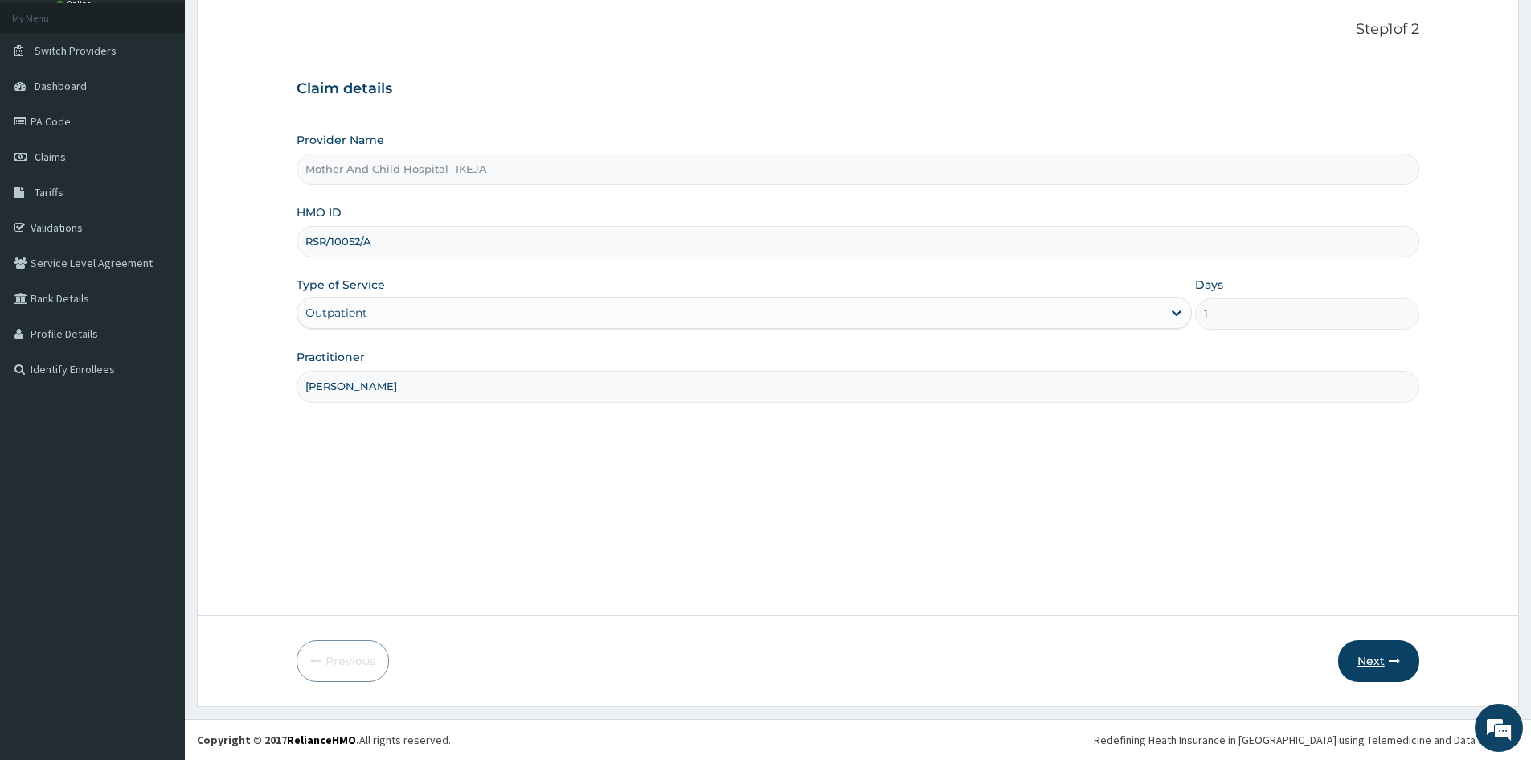 This screenshot has height=760, width=1531. I want to click on input: Enter HMO ID, so click(858, 241).